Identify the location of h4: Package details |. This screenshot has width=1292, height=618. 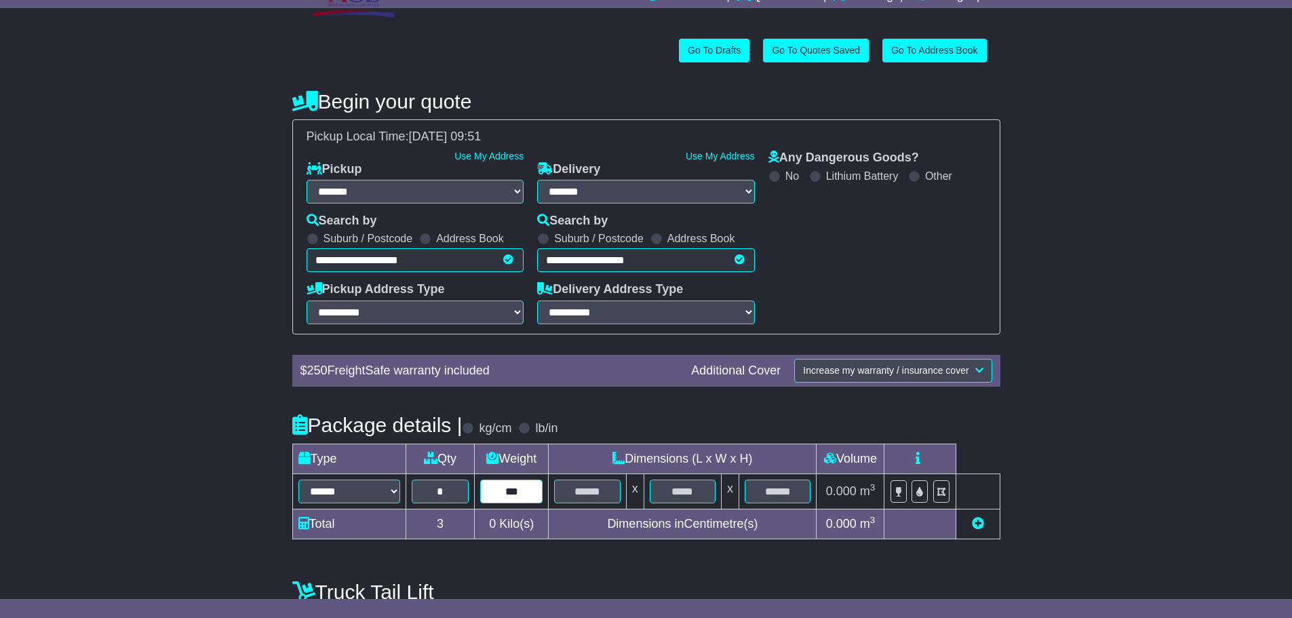
(377, 425).